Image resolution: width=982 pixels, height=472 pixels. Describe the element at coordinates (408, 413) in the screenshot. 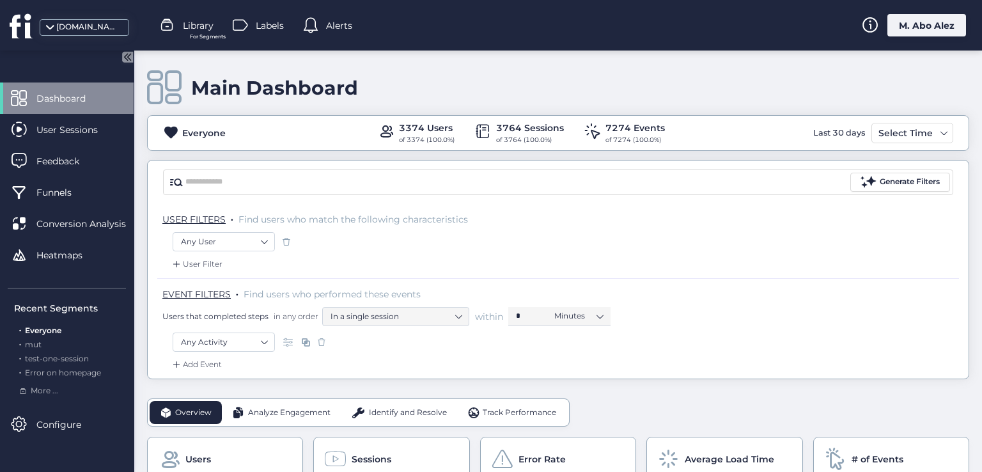

I see `span: Identify and Resolve` at that location.